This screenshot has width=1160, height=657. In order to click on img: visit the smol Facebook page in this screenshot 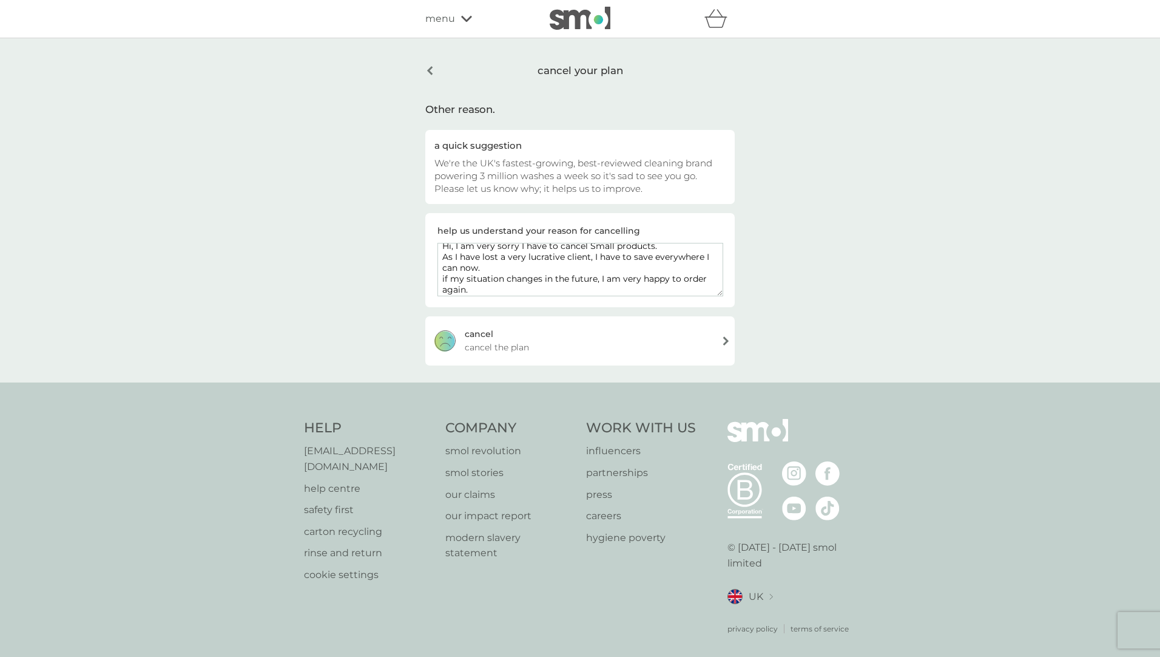, I will do `click(828, 473)`.